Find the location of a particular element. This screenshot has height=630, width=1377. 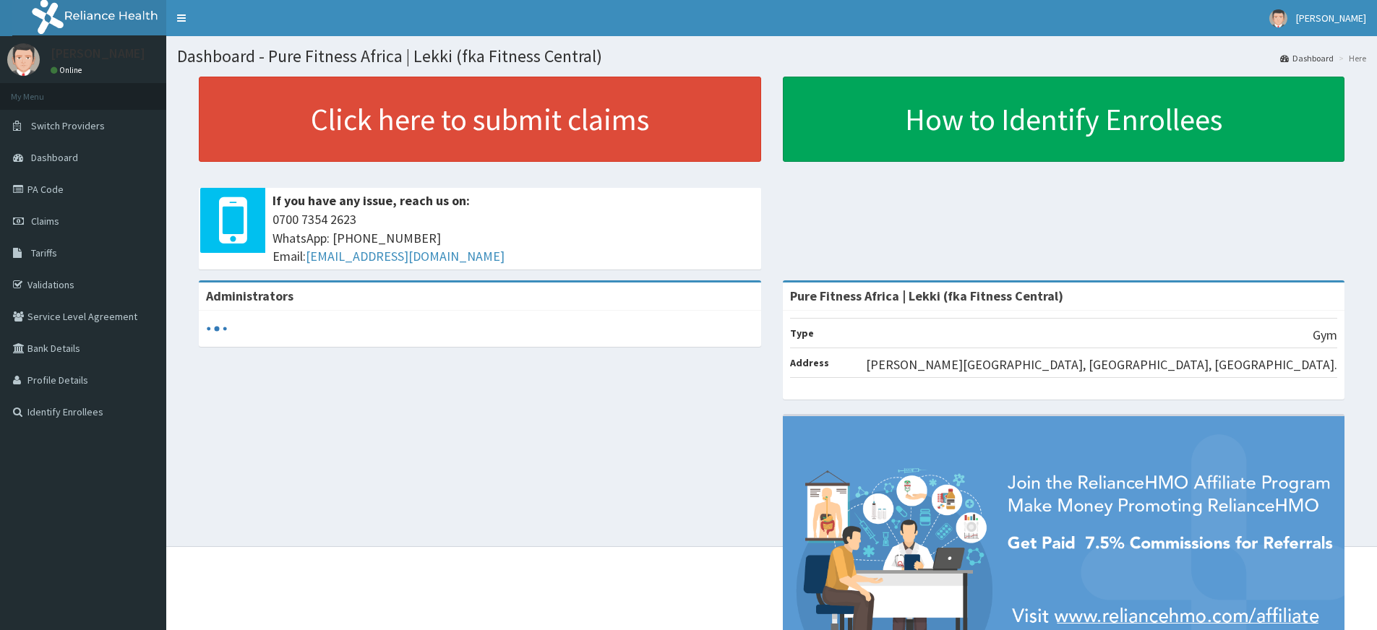

strong: Pure Fitness Africa | Lekki (fka Fitness Central) is located at coordinates (927, 296).